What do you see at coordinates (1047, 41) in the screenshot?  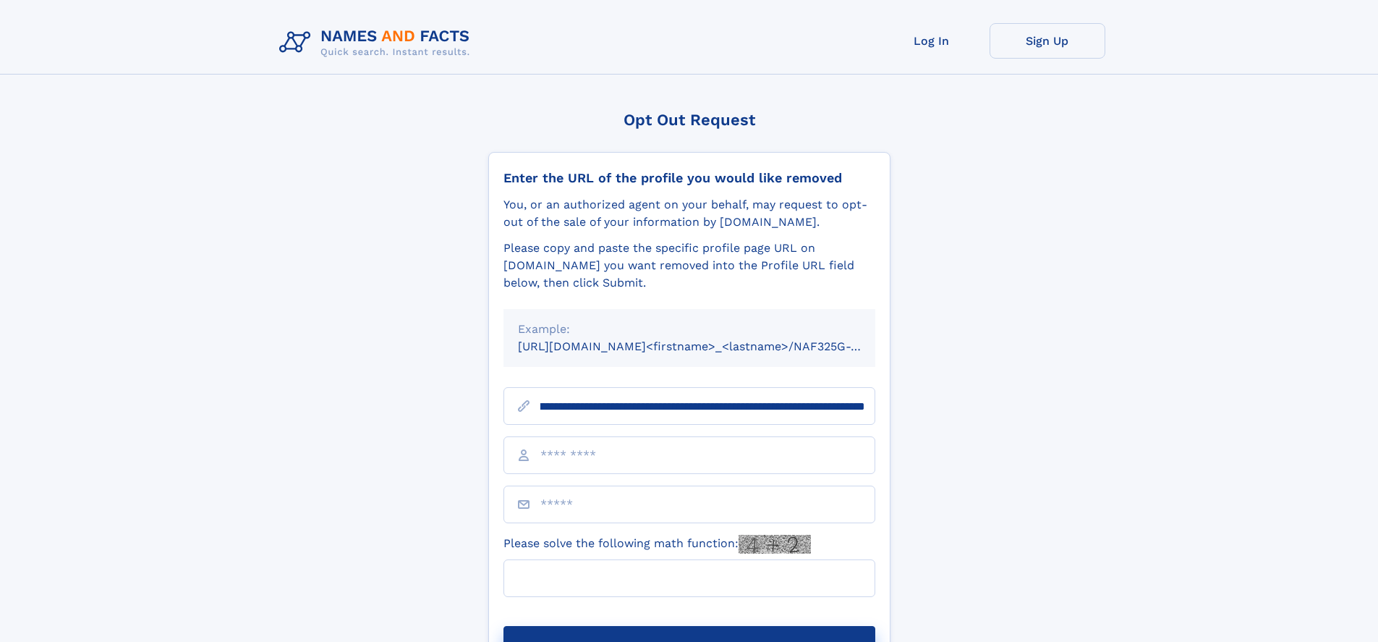 I see `a: Sign Up` at bounding box center [1047, 41].